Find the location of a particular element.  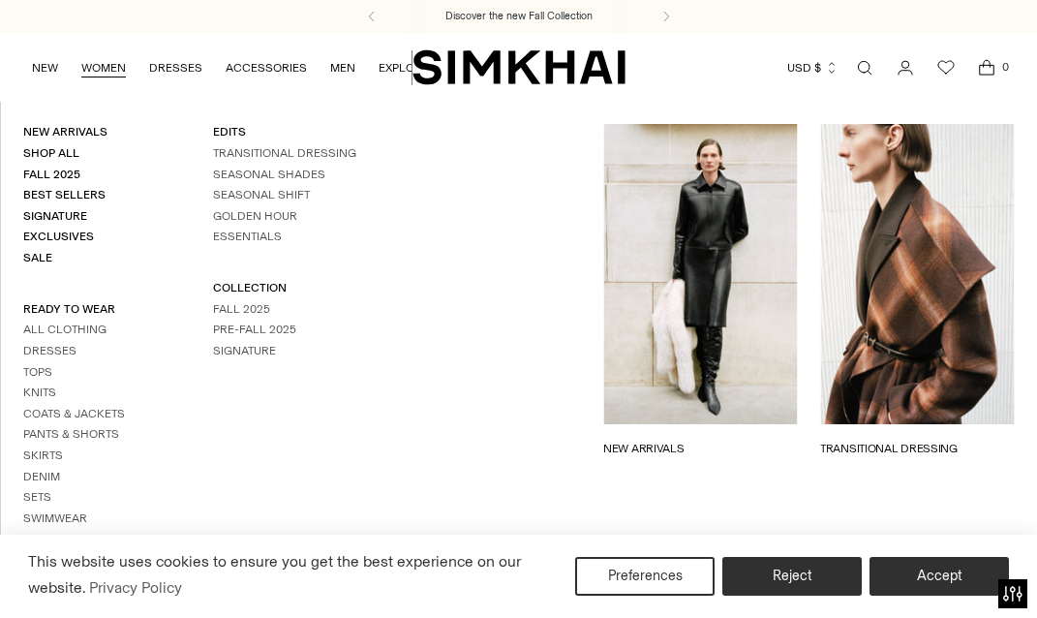

a: WOMEN is located at coordinates (104, 68).